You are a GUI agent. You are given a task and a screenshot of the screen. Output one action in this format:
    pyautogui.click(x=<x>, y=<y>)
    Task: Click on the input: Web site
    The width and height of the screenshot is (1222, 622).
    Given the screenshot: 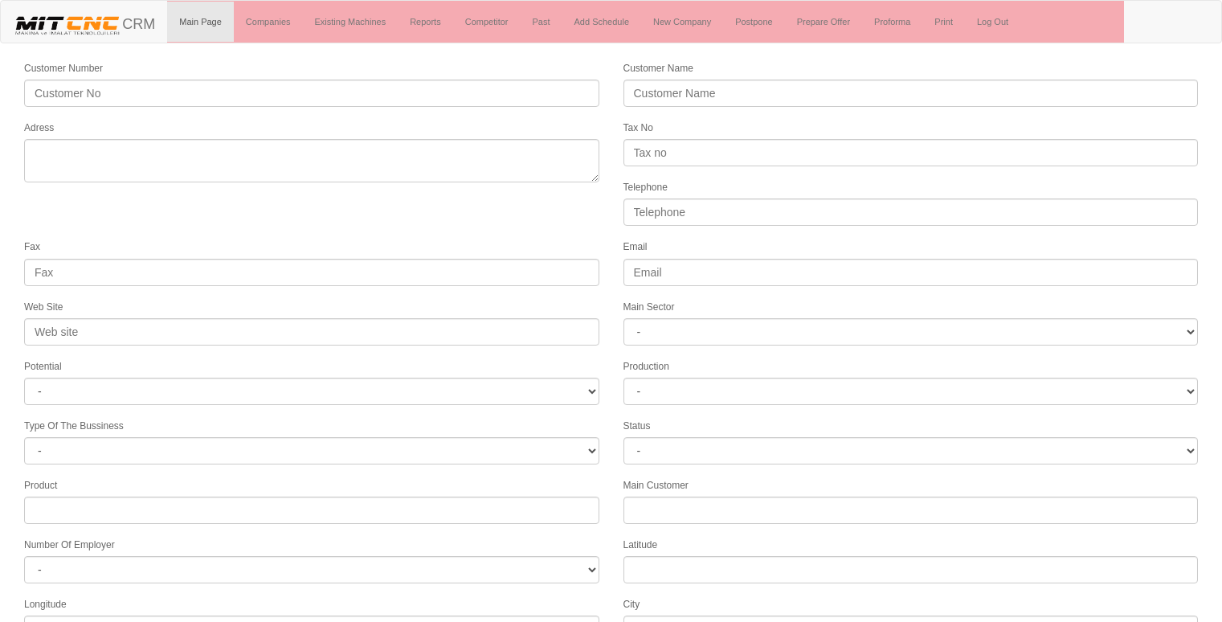 What is the action you would take?
    pyautogui.click(x=312, y=332)
    